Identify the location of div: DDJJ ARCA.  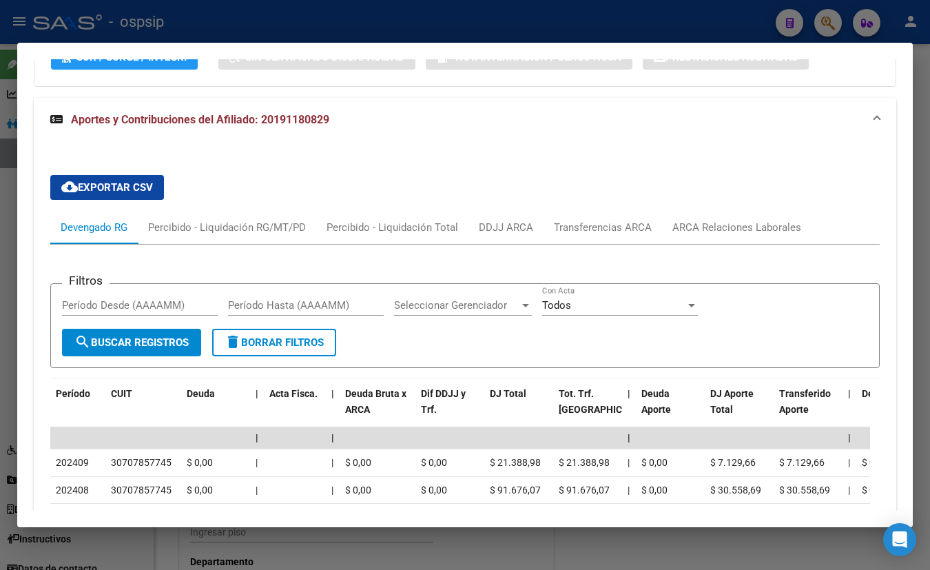
(506, 227).